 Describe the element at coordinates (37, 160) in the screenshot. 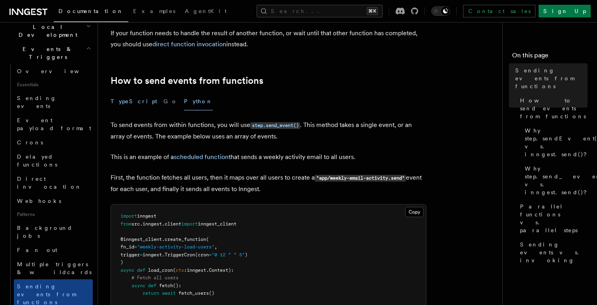

I see `span: Delayed functions` at that location.